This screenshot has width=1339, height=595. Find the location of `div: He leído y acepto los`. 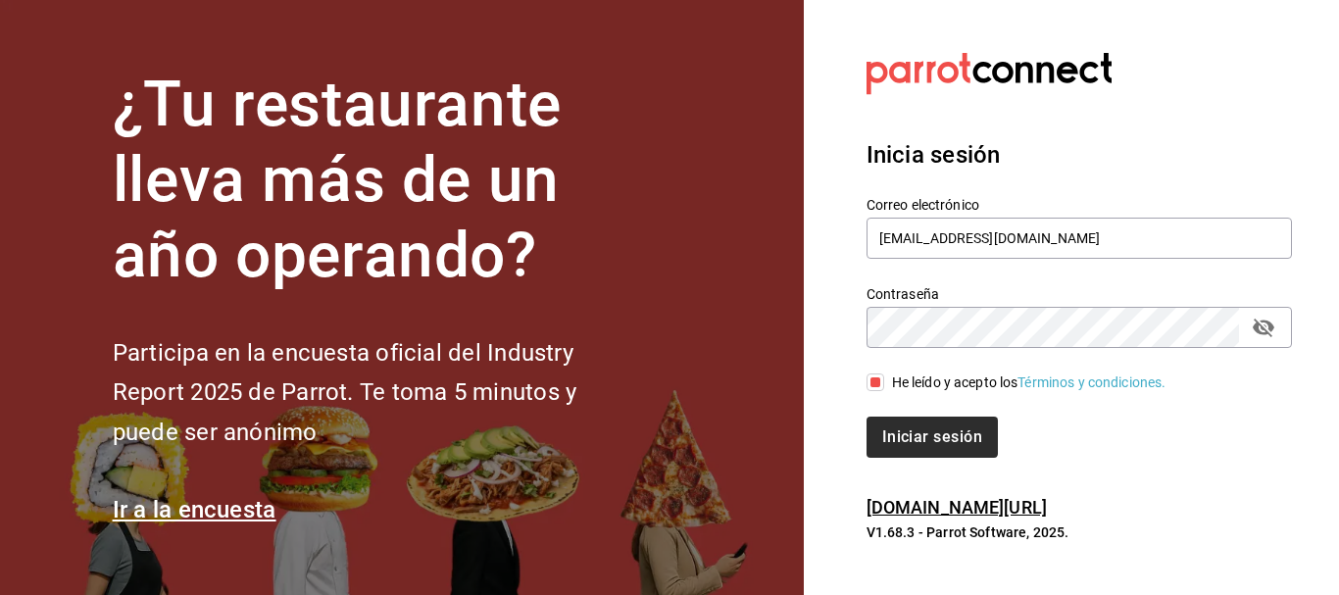

div: He leído y acepto los is located at coordinates (1029, 382).